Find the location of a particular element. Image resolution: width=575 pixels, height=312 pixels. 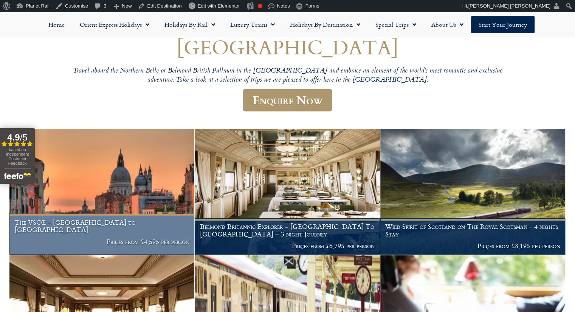

a: Holidays by Destination is located at coordinates (325, 25).